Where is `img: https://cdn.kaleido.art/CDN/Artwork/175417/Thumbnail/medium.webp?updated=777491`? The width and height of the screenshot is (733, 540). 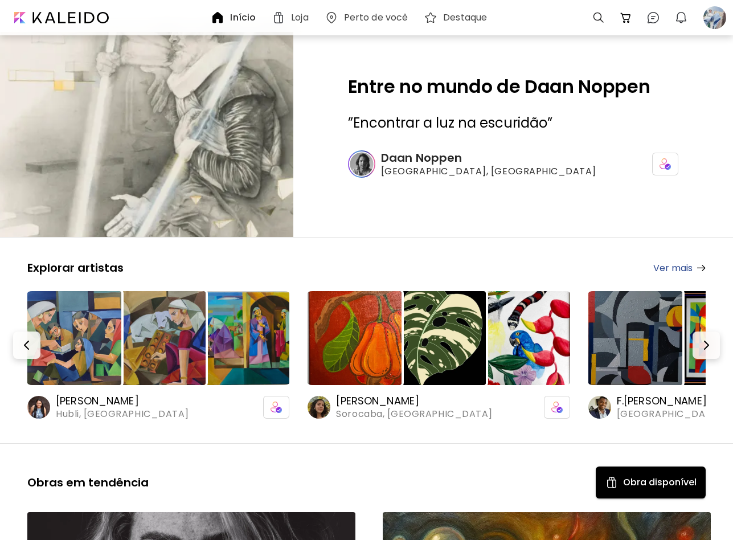
img: https://cdn.kaleido.art/CDN/Artwork/175417/Thumbnail/medium.webp?updated=777491 is located at coordinates (523, 338).